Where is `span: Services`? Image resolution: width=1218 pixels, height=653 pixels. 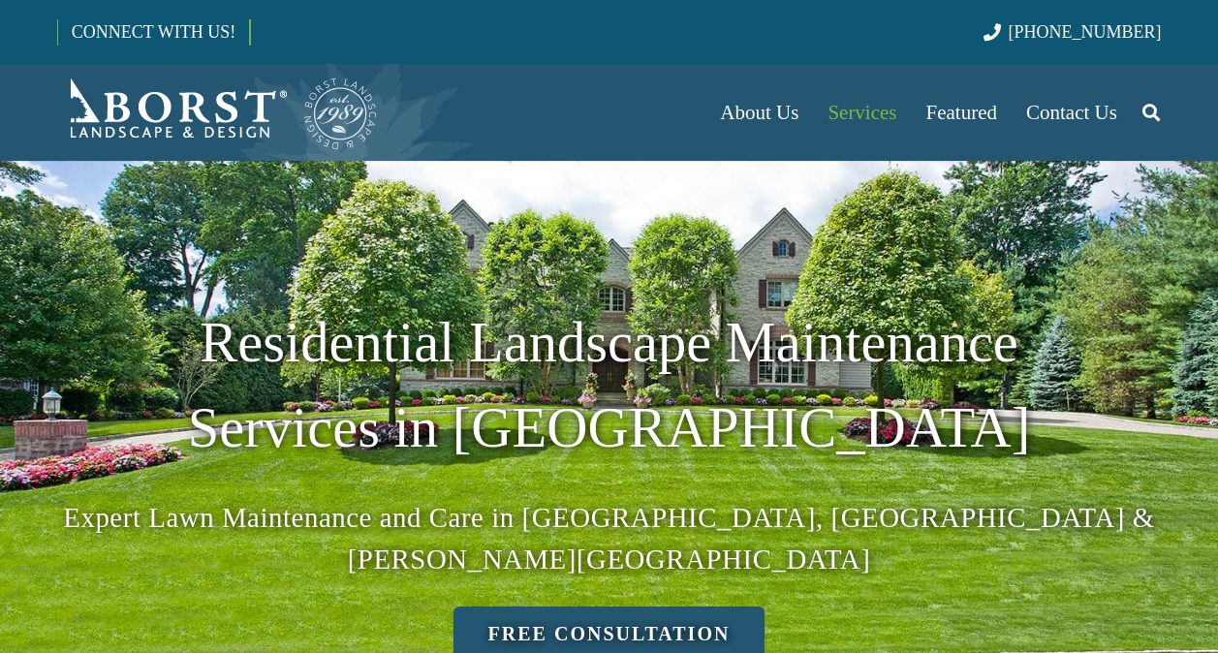
span: Services is located at coordinates (862, 112).